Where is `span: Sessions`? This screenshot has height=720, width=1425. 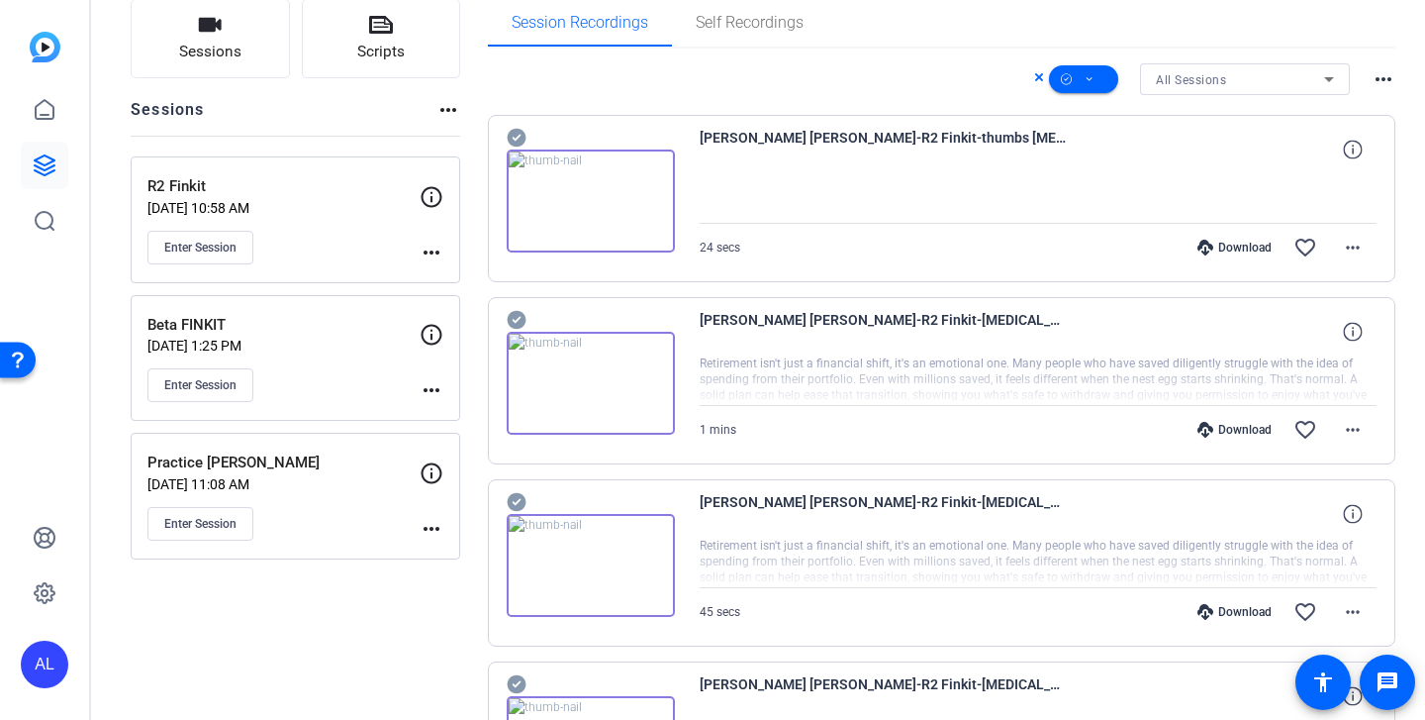
span: Sessions is located at coordinates (210, 51).